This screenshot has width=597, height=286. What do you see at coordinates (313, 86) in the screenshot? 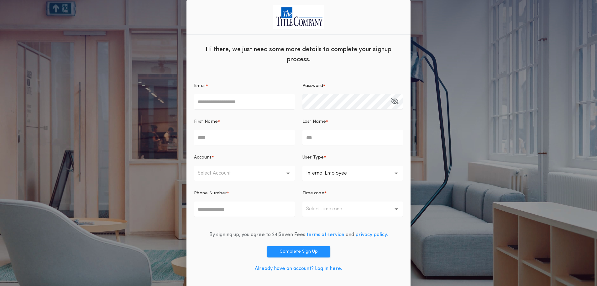
I see `p: Password` at bounding box center [313, 86].